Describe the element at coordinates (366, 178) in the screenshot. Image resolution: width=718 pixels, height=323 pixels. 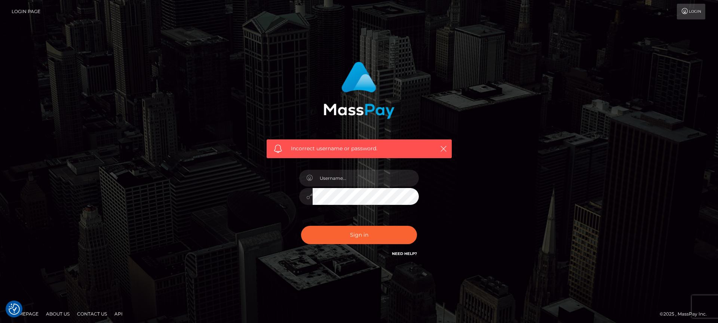
I see `input: Username...` at that location.